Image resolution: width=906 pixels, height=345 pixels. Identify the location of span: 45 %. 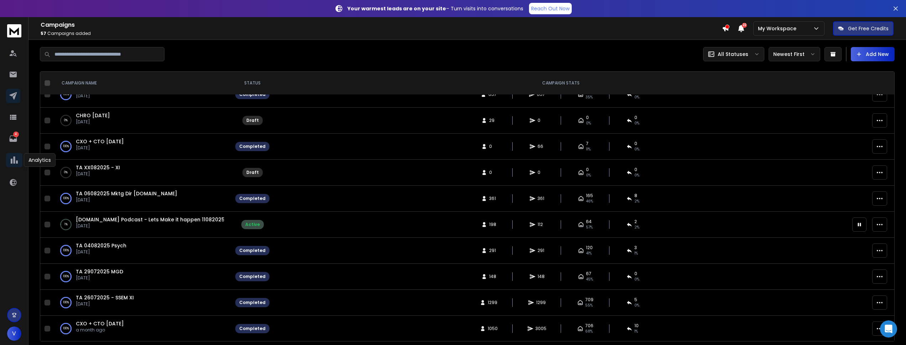
(590, 279).